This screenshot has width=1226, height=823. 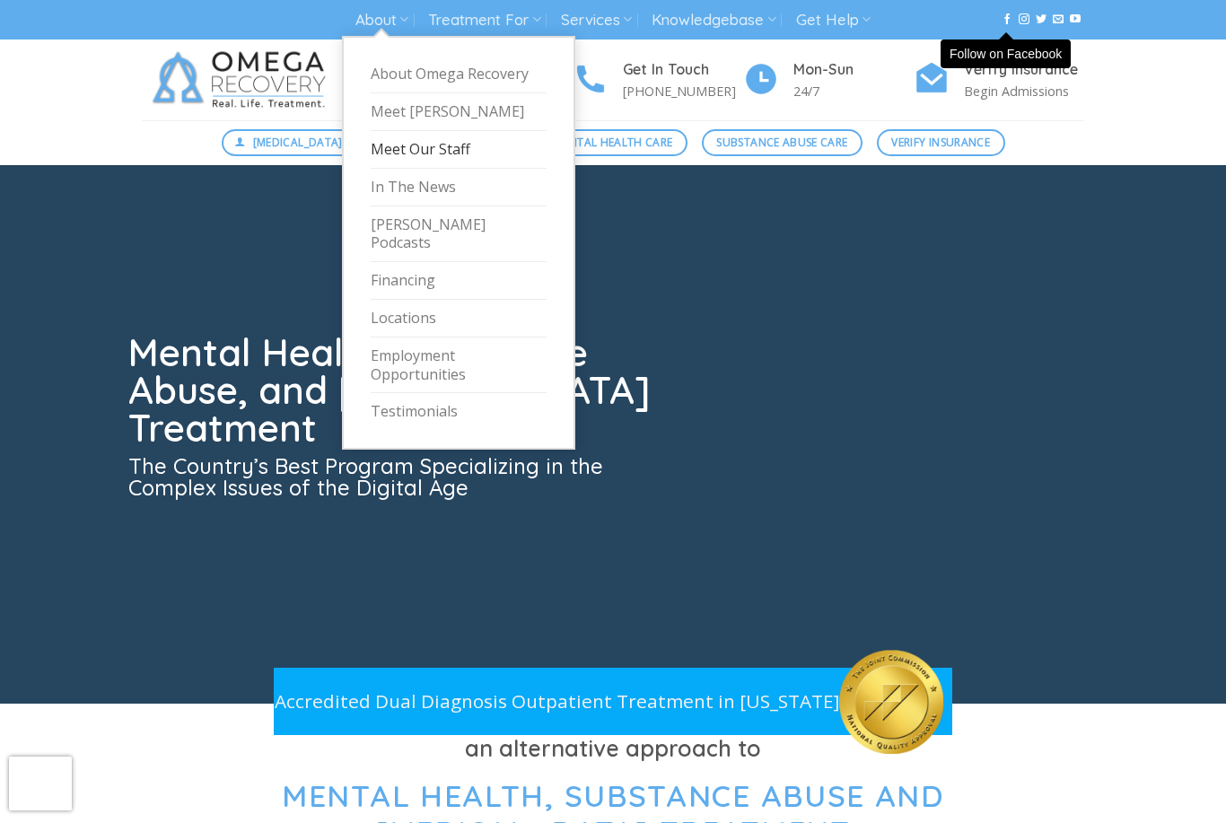 What do you see at coordinates (242, 80) in the screenshot?
I see `img: Omega Recovery` at bounding box center [242, 80].